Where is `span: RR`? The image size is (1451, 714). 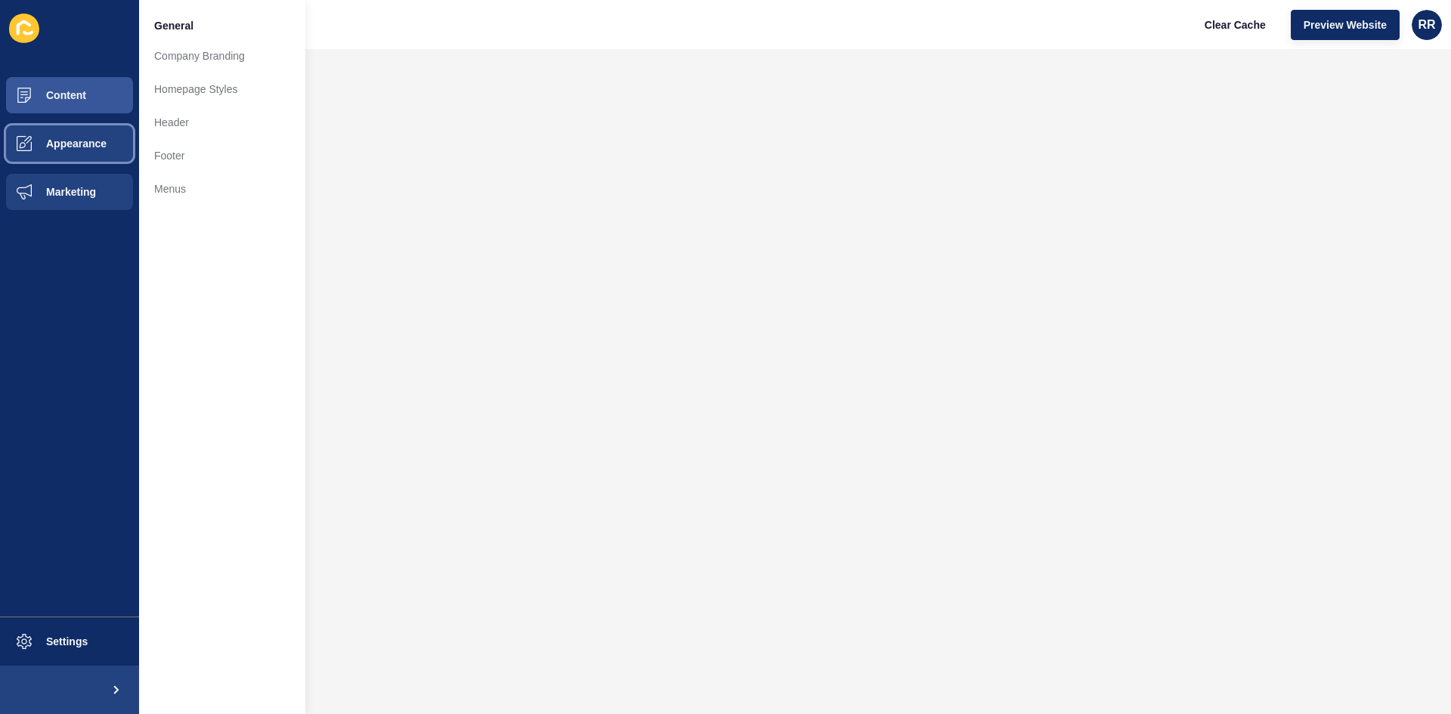
span: RR is located at coordinates (1426, 25).